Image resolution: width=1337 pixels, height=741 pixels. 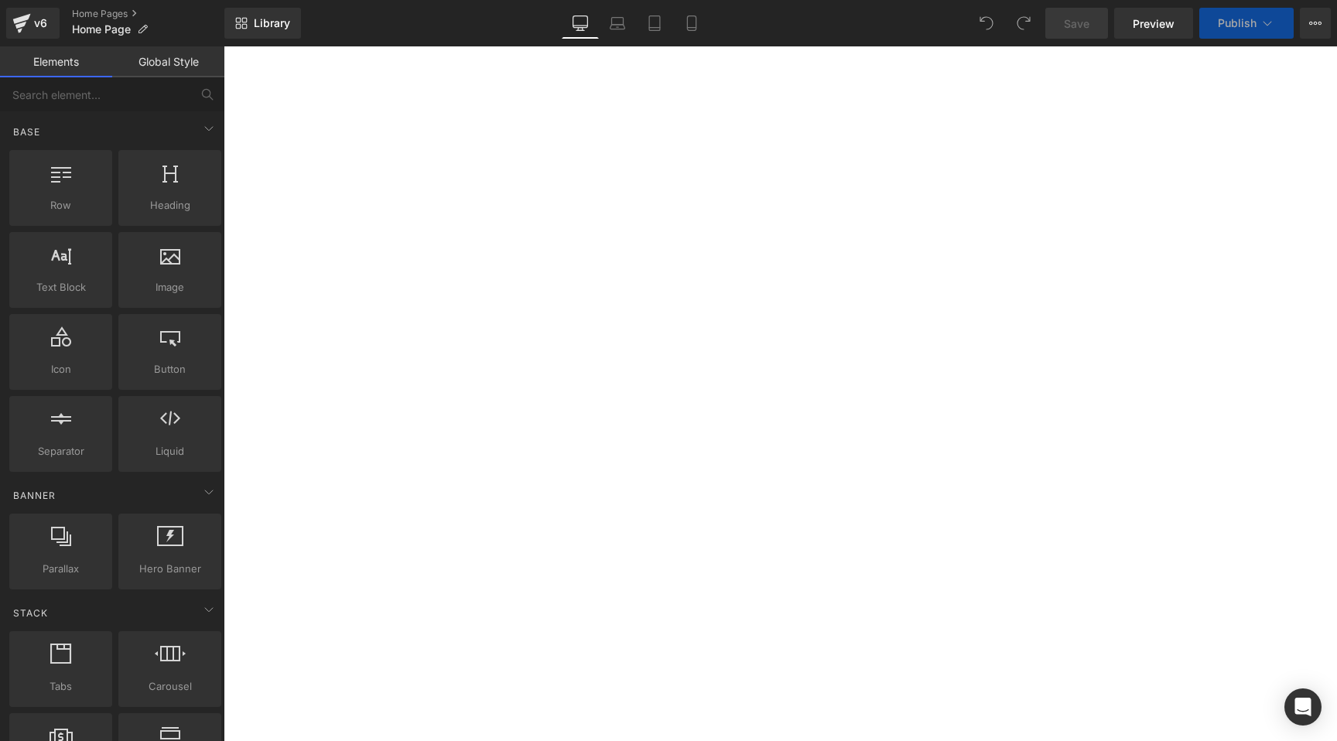 What do you see at coordinates (34, 495) in the screenshot?
I see `span: Banner` at bounding box center [34, 495].